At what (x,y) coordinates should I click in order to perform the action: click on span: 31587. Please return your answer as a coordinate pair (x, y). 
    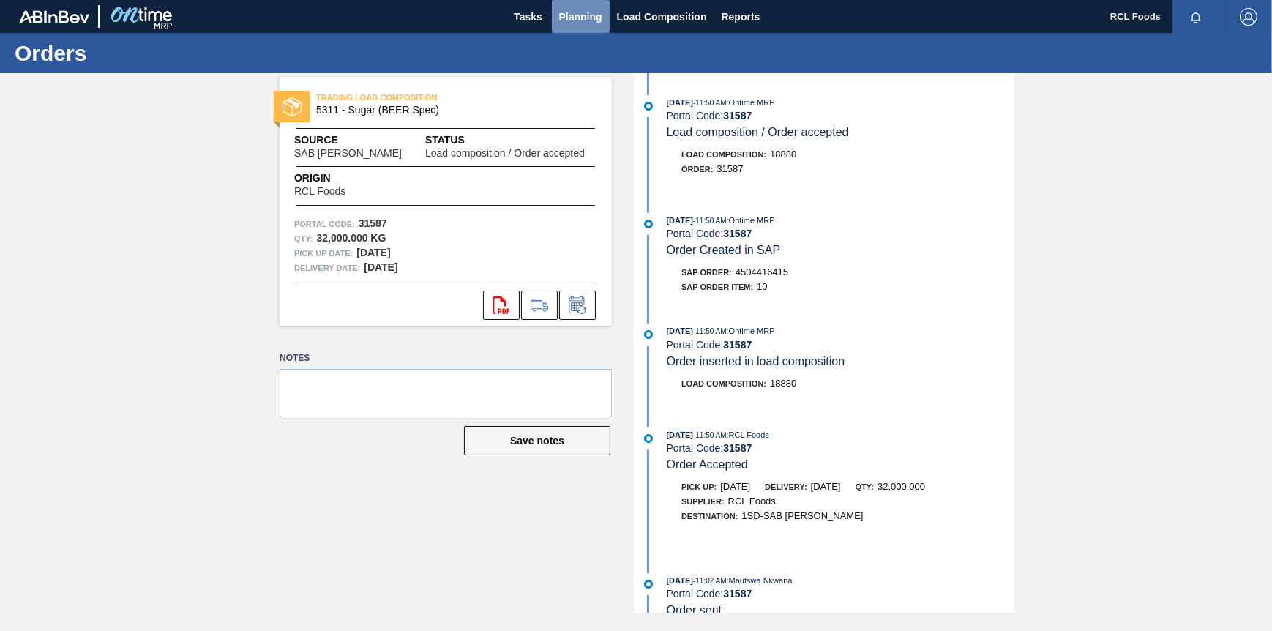
    Looking at the image, I should click on (729, 168).